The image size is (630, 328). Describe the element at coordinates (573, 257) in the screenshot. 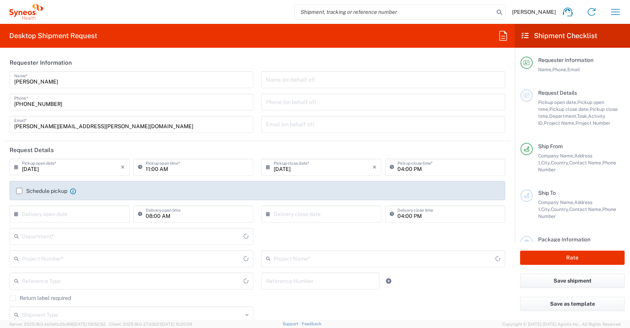

I see `button: Rate` at that location.